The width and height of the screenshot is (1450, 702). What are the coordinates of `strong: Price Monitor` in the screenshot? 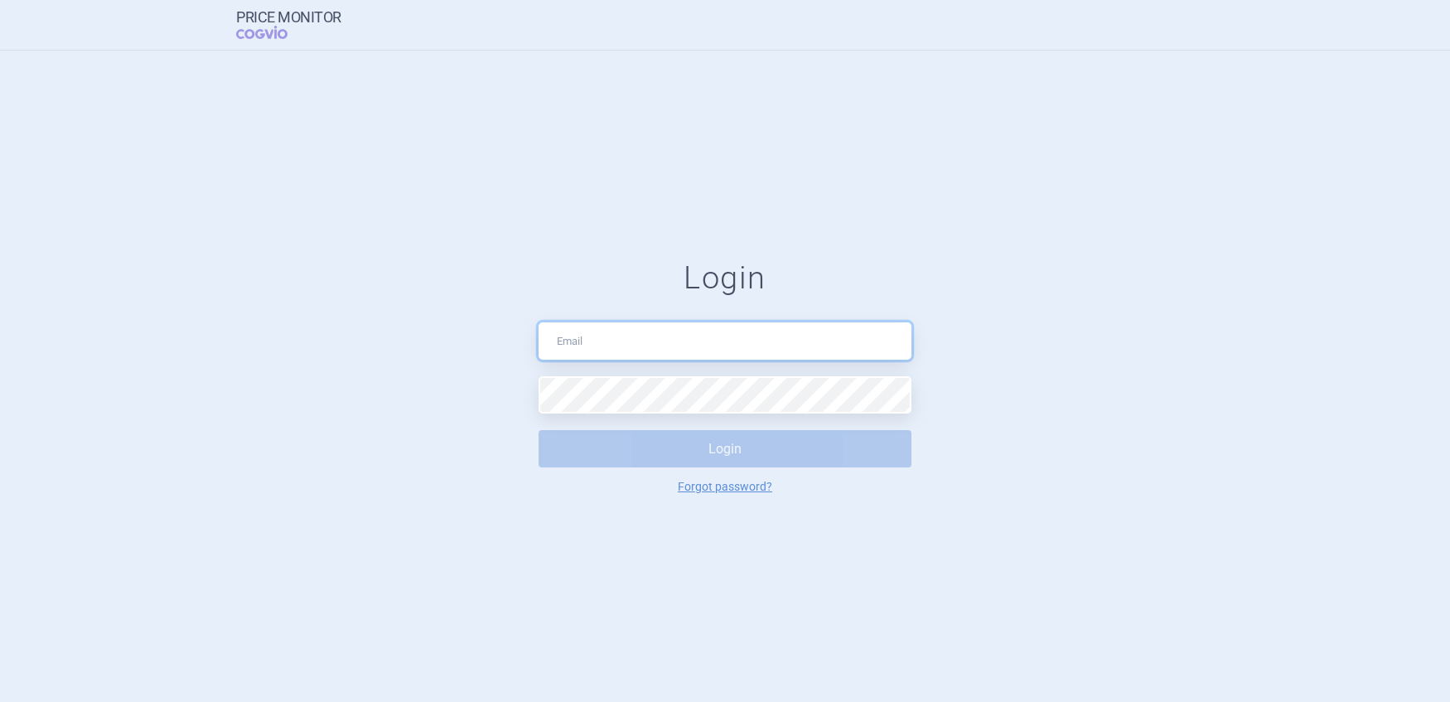 It's located at (288, 17).